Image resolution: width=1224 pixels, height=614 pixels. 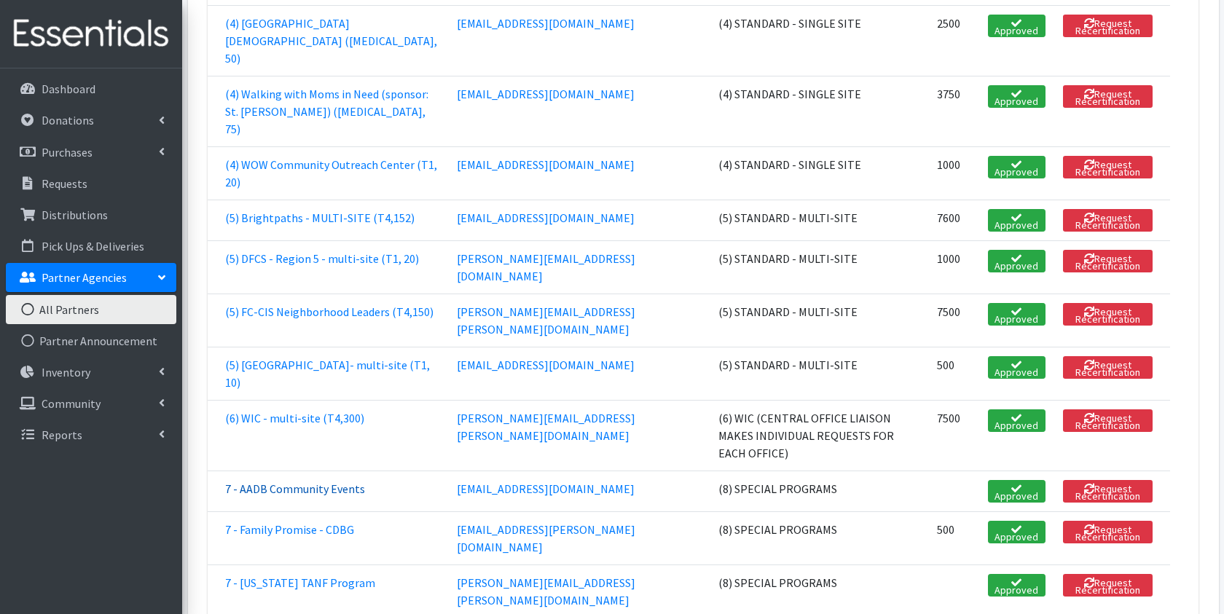 I want to click on p: Donations, so click(x=68, y=120).